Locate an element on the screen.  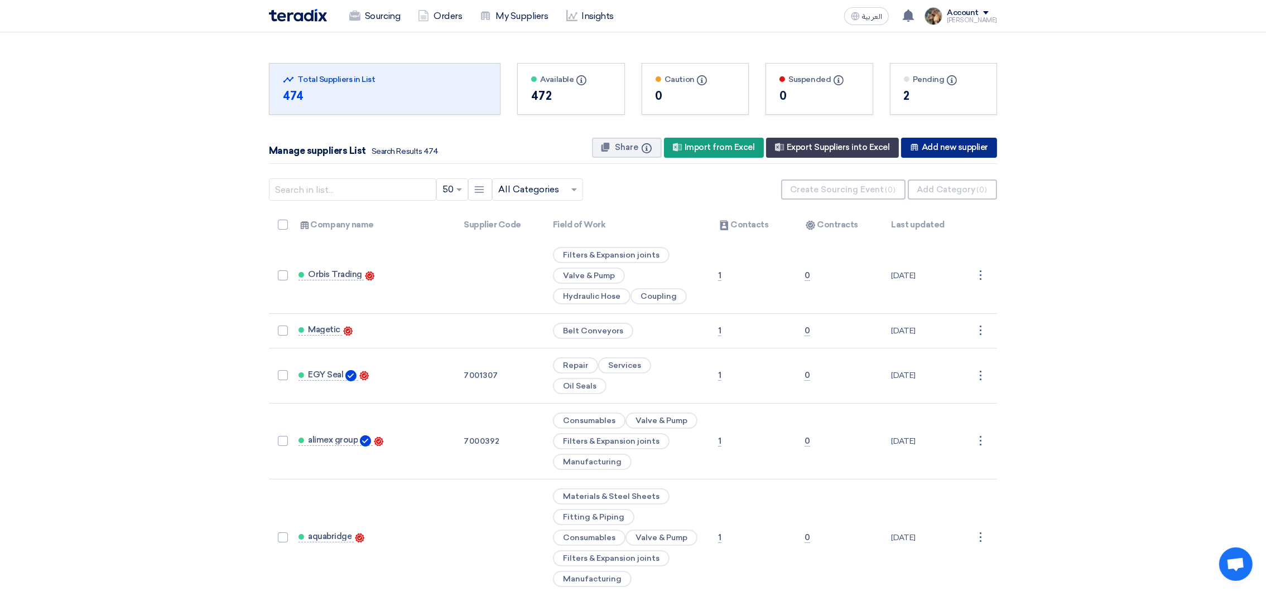
span: Belt Conveyors is located at coordinates (593, 331).